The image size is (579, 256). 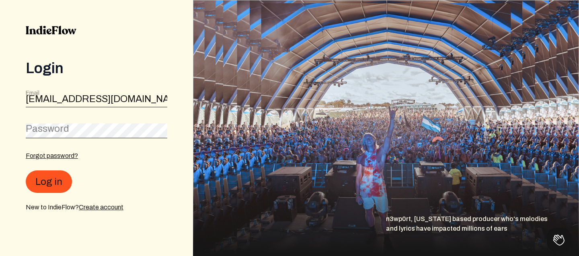 I want to click on label: Password, so click(x=47, y=129).